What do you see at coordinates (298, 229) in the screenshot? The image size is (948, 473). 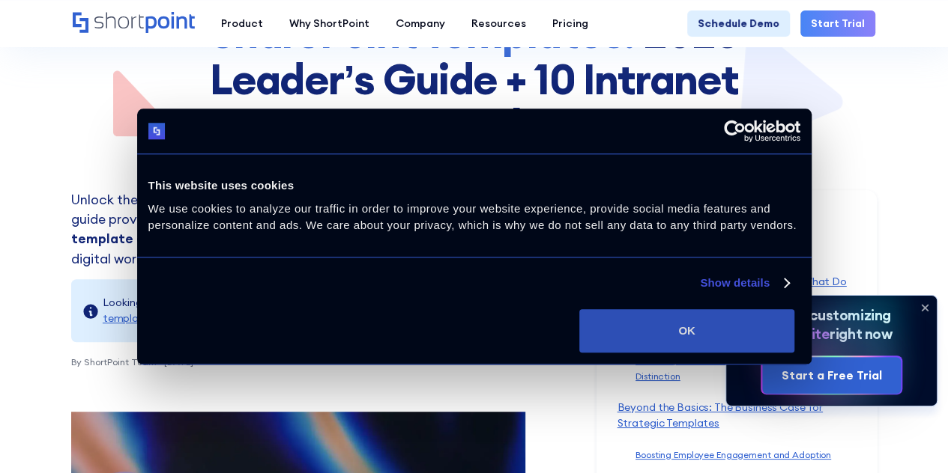 I see `p: Unlock the full potential of your SharePoint environment. This essential guide provides leaders w...` at bounding box center [298, 229].